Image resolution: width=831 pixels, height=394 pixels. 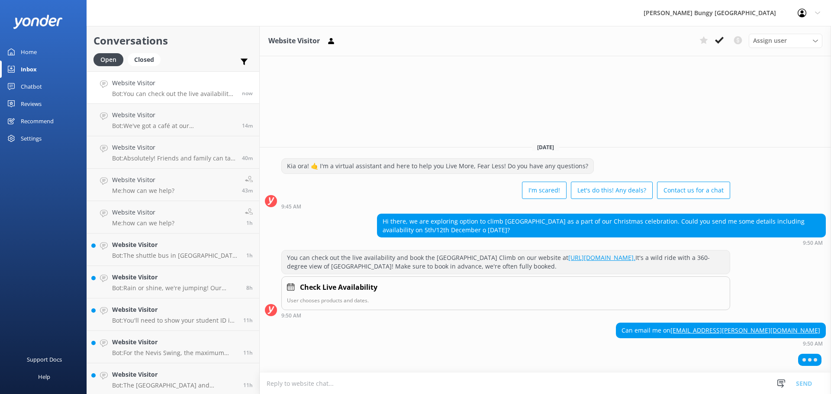 I want to click on img: yonder-white-logo.png, so click(x=38, y=22).